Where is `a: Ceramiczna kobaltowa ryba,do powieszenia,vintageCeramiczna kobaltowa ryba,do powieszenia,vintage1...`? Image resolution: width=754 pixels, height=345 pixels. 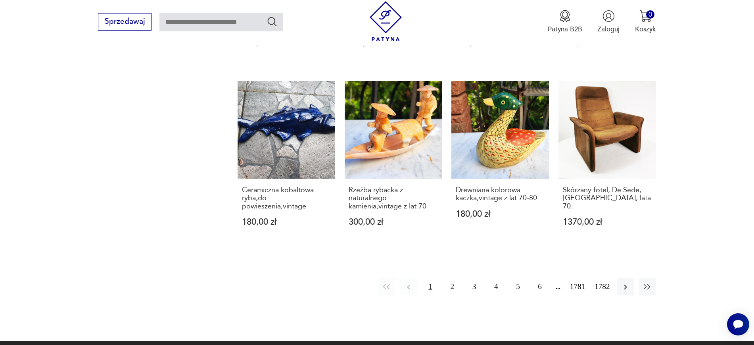 a: Ceramiczna kobaltowa ryba,do powieszenia,vintageCeramiczna kobaltowa ryba,do powieszenia,vintage1... is located at coordinates (286, 163).